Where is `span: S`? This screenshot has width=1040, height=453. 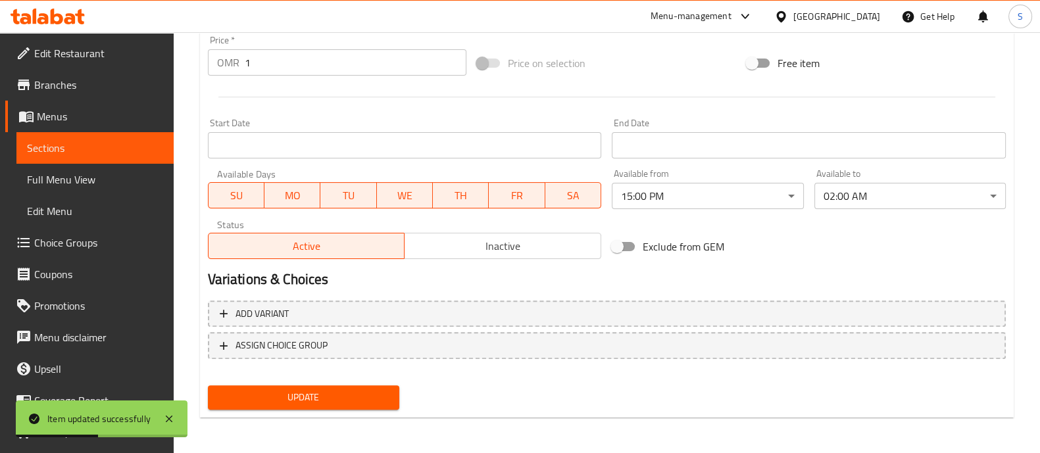 span: S is located at coordinates (1020, 16).